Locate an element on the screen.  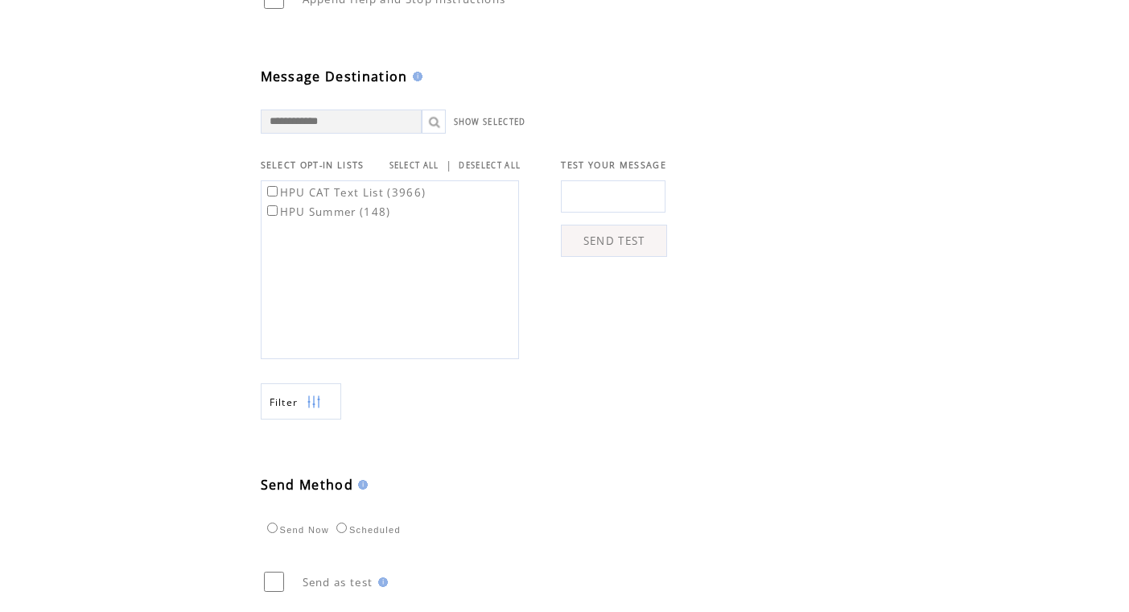
input: HPU Summer (148) is located at coordinates (272, 210).